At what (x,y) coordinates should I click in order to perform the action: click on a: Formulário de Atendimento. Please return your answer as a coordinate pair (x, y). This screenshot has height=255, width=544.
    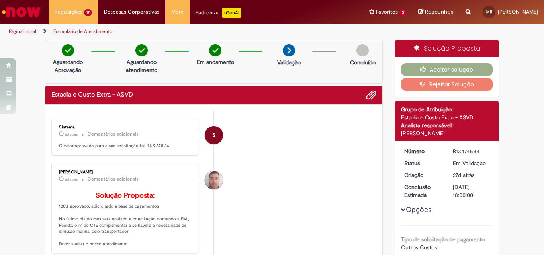
    Looking at the image, I should click on (83, 31).